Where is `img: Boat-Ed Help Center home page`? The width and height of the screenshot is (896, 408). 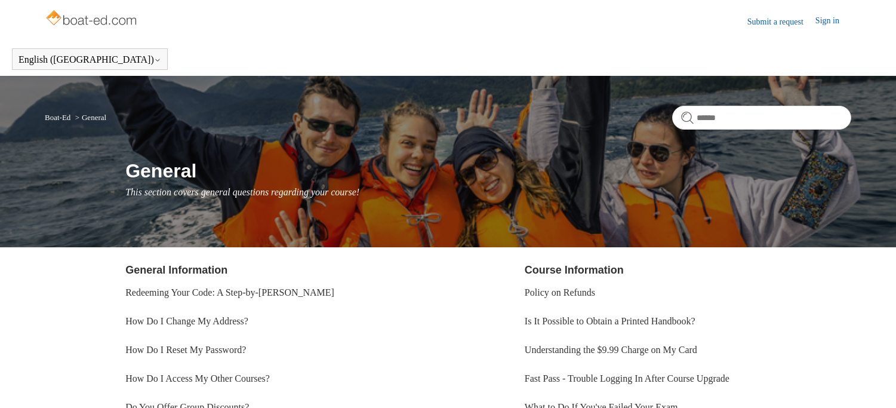
img: Boat-Ed Help Center home page is located at coordinates (92, 19).